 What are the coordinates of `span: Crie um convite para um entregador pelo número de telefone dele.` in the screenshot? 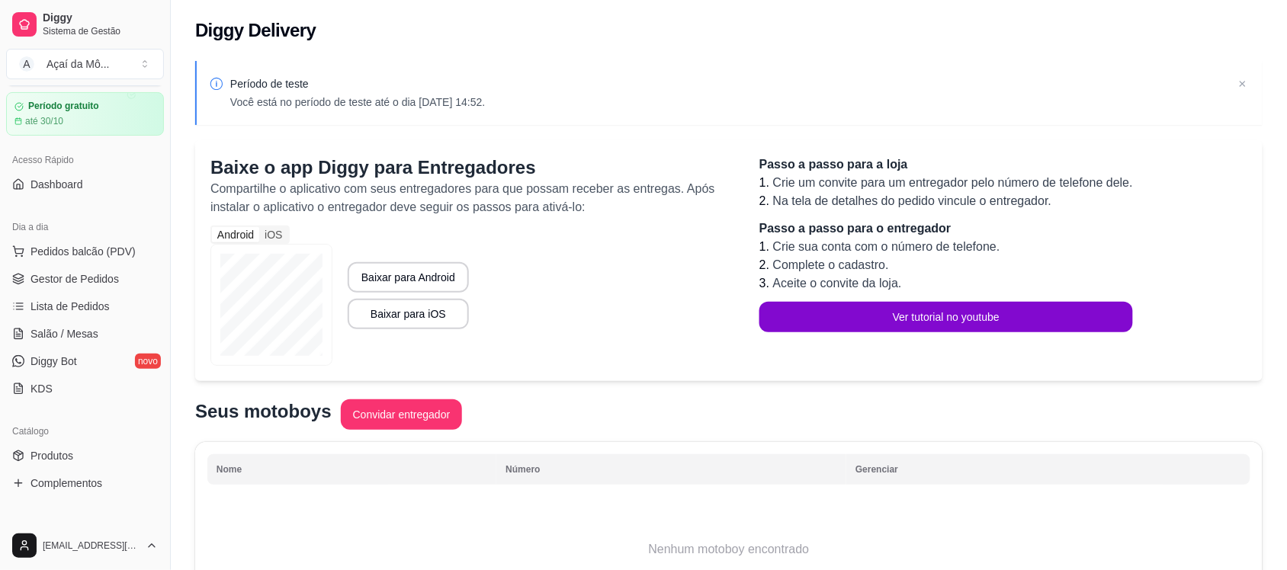 It's located at (953, 182).